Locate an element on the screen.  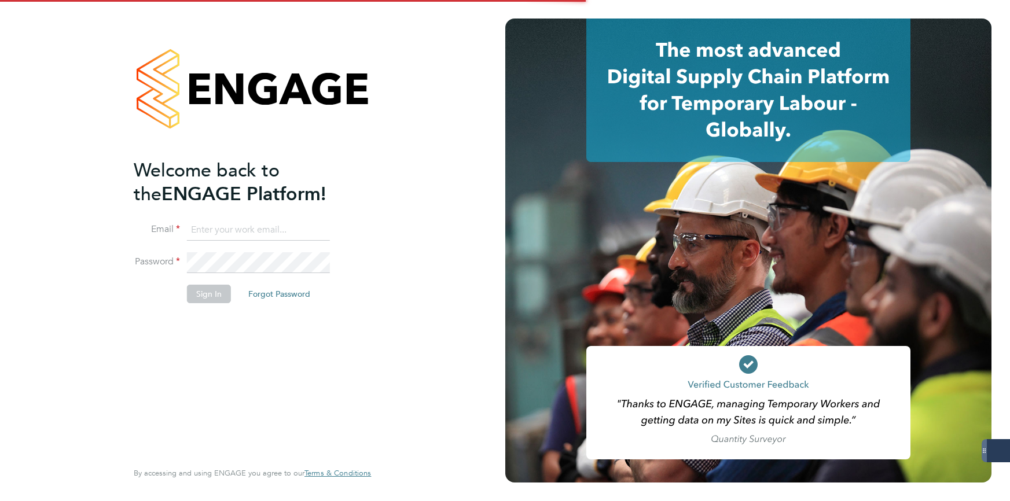
span: Terms & Conditions is located at coordinates (337, 473).